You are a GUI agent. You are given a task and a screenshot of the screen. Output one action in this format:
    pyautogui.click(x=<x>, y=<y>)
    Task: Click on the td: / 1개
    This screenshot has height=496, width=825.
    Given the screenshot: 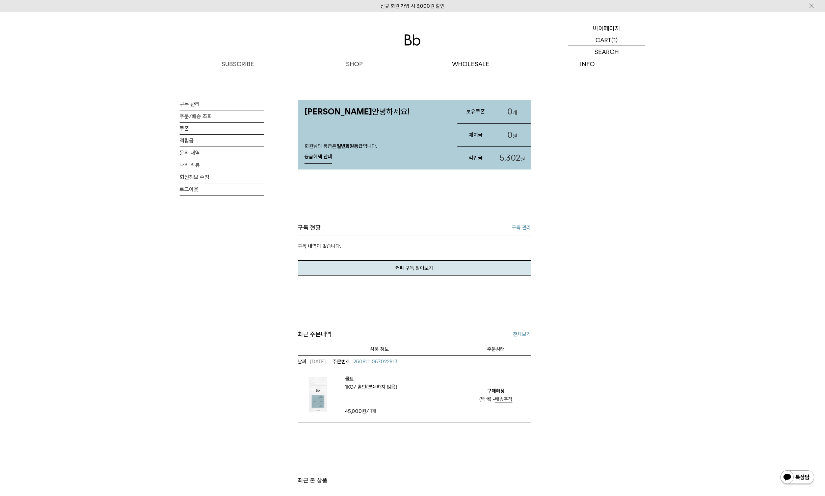 What is the action you would take?
    pyautogui.click(x=374, y=411)
    